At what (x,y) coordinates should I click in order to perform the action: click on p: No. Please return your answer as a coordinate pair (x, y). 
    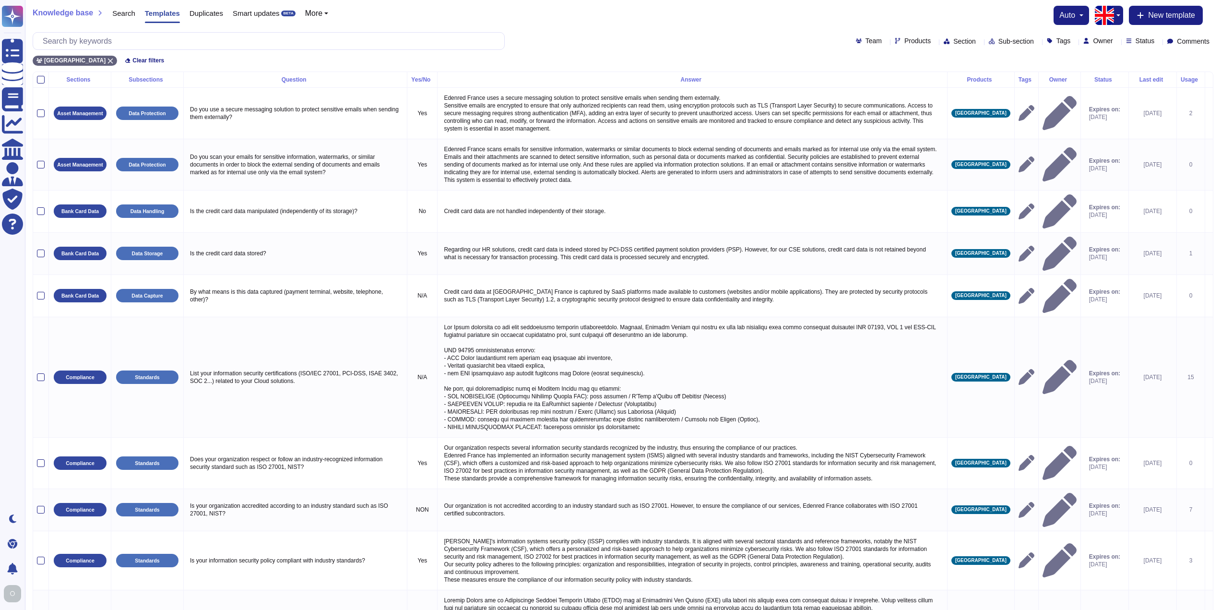
    Looking at the image, I should click on (422, 211).